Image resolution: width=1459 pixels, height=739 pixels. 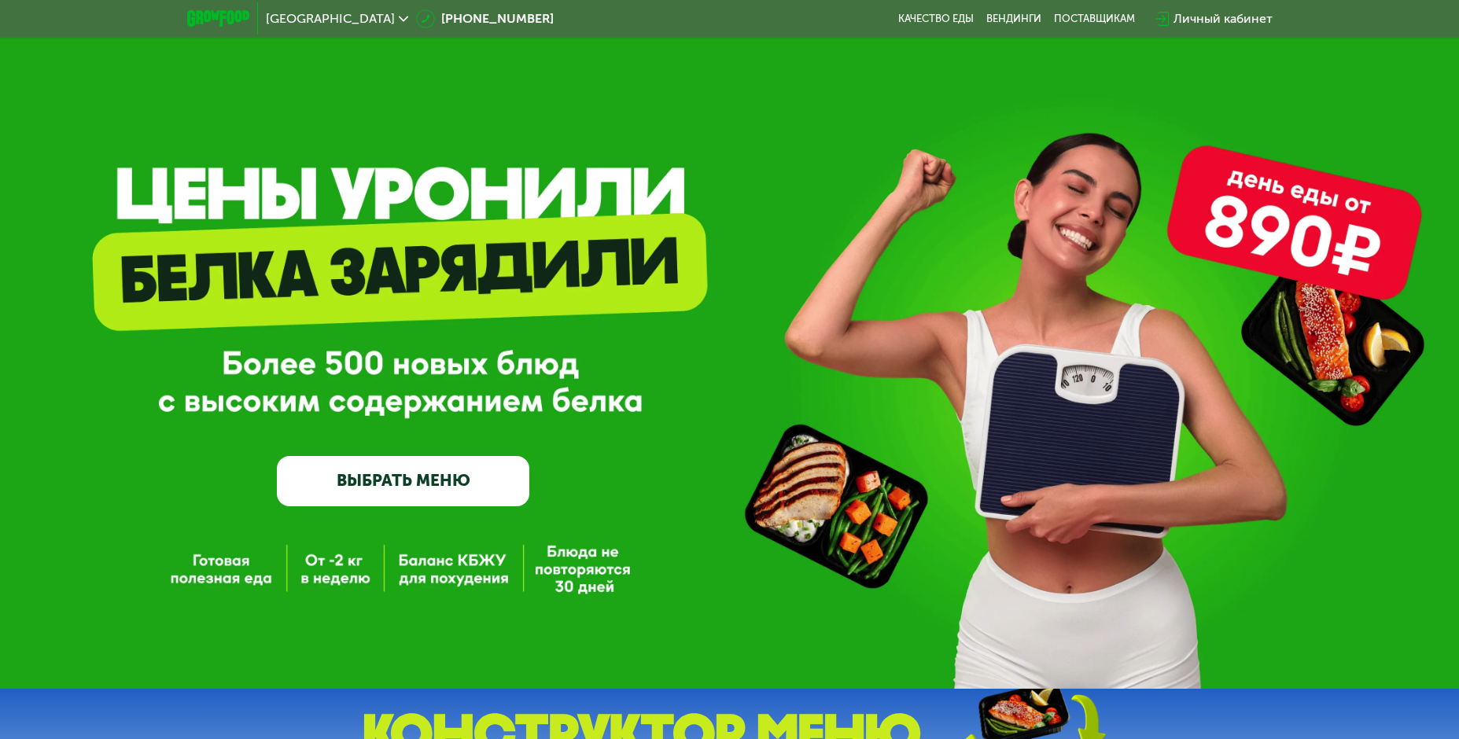 I want to click on a: Вендинги, so click(x=1014, y=19).